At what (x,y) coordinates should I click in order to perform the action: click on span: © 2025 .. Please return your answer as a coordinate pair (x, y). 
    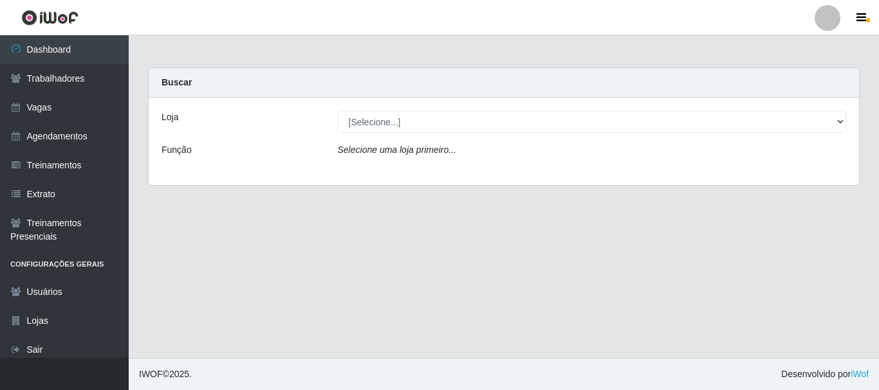
    Looking at the image, I should click on (165, 374).